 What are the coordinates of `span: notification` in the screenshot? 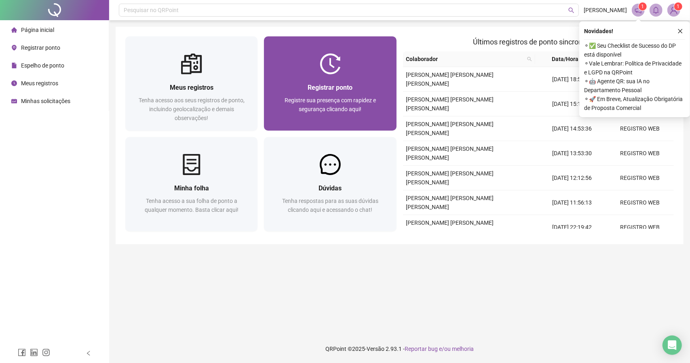 It's located at (638, 10).